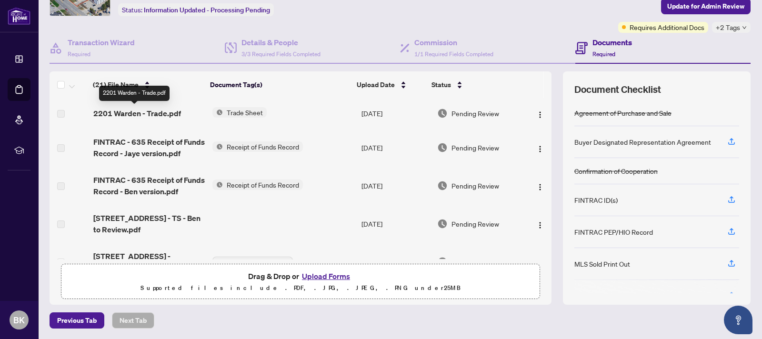  Describe the element at coordinates (613, 232) in the screenshot. I see `div: FINTRAC PEP/HIO Record` at that location.